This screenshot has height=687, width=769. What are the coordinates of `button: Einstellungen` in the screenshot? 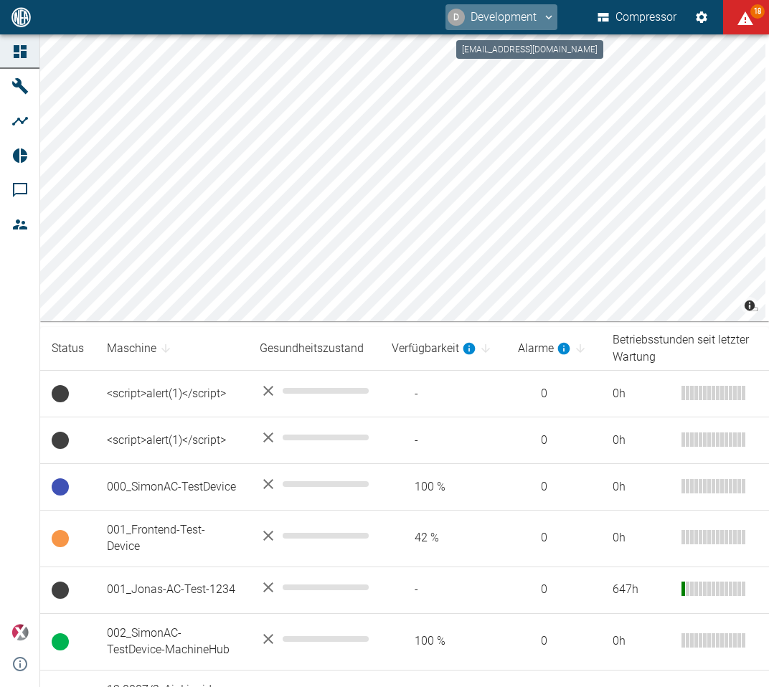 It's located at (702, 17).